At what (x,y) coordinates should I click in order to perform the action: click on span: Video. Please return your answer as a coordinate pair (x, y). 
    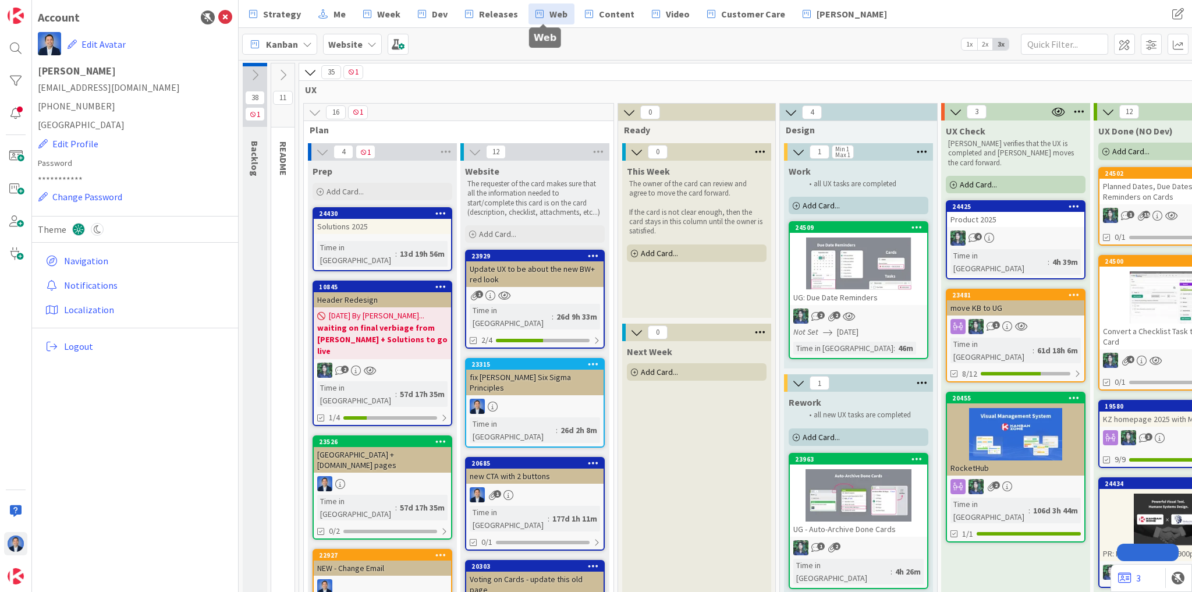
    Looking at the image, I should click on (678, 14).